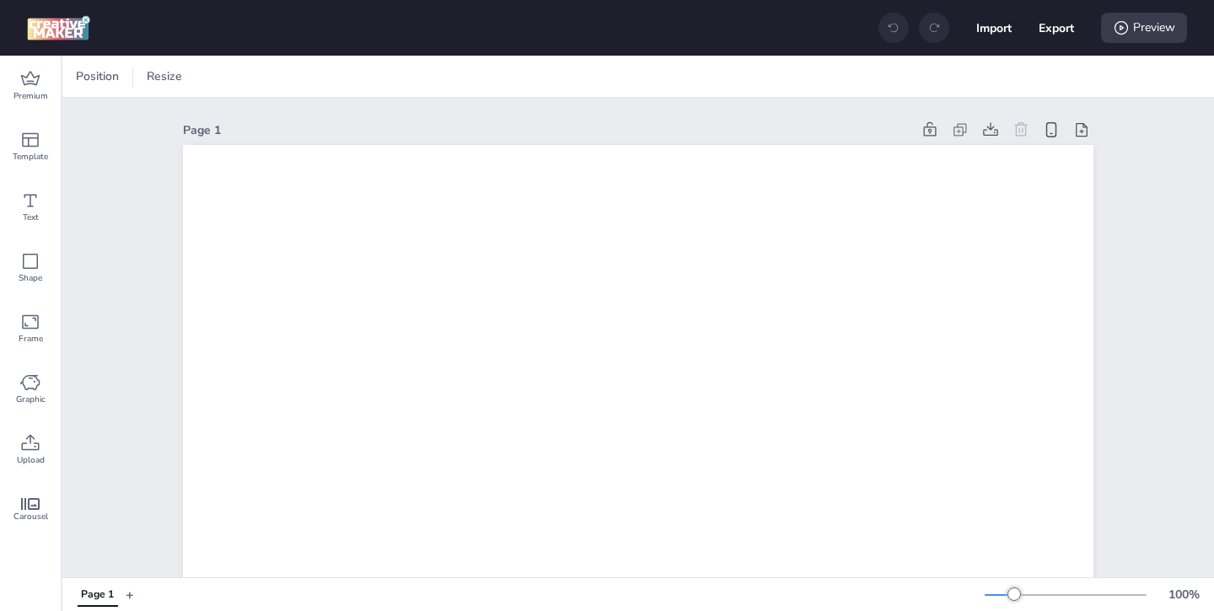  What do you see at coordinates (1184, 595) in the screenshot?
I see `div: 100 %` at bounding box center [1184, 595].